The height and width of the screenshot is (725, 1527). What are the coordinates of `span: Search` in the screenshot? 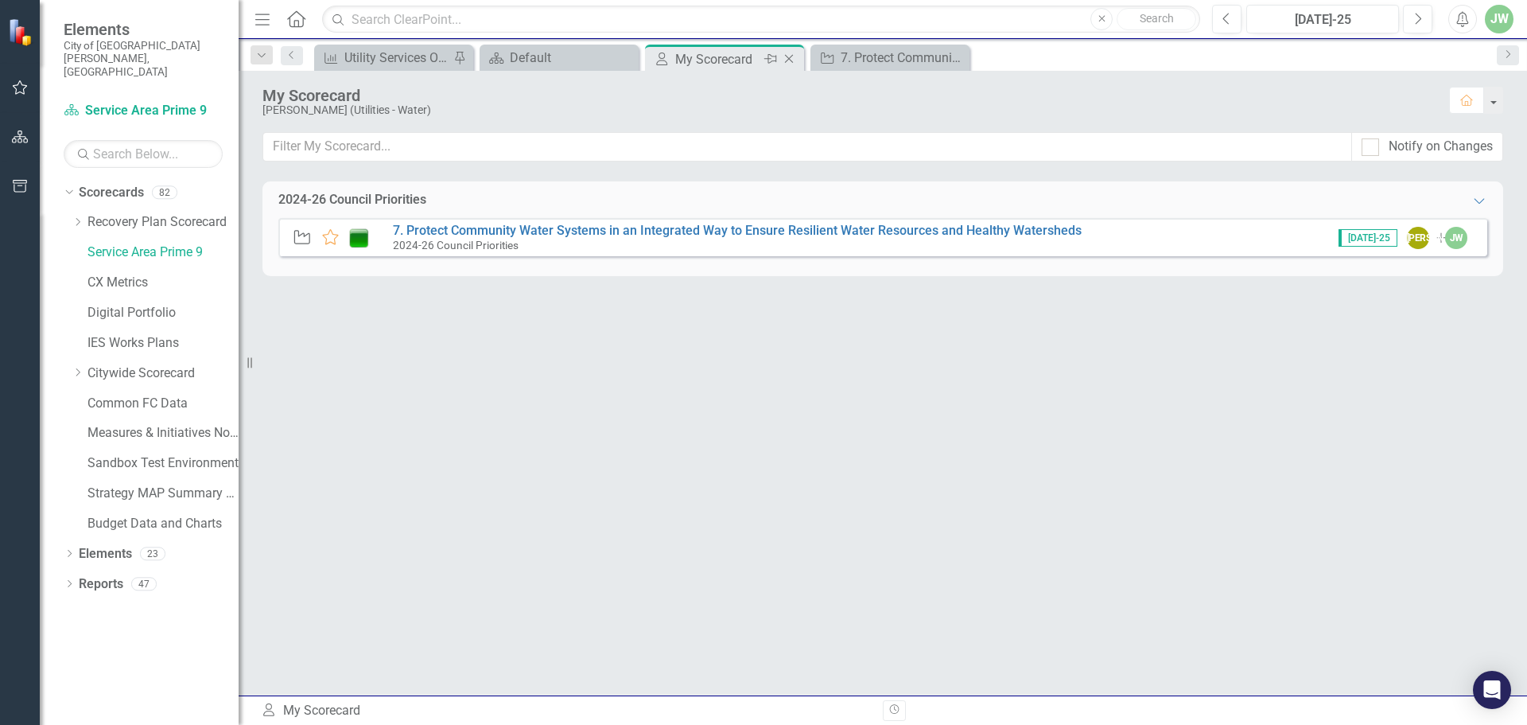 It's located at (1156, 18).